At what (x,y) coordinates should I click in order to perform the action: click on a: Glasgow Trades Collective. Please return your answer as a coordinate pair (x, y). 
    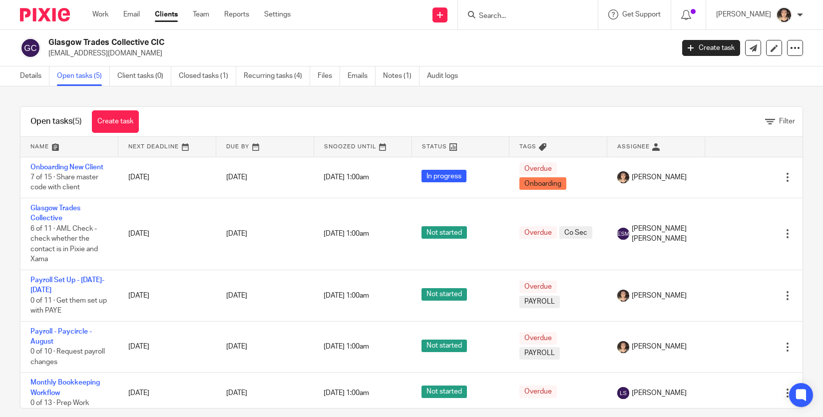
    Looking at the image, I should click on (55, 213).